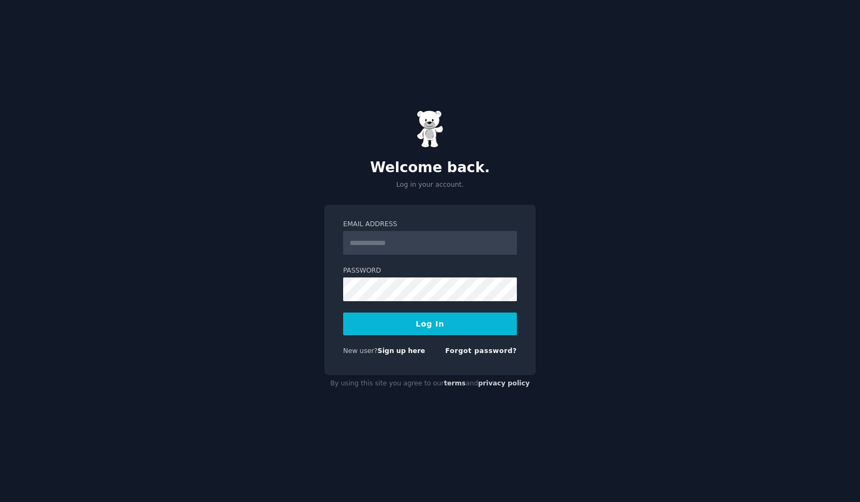  What do you see at coordinates (481, 351) in the screenshot?
I see `a: Forgot password?` at bounding box center [481, 351].